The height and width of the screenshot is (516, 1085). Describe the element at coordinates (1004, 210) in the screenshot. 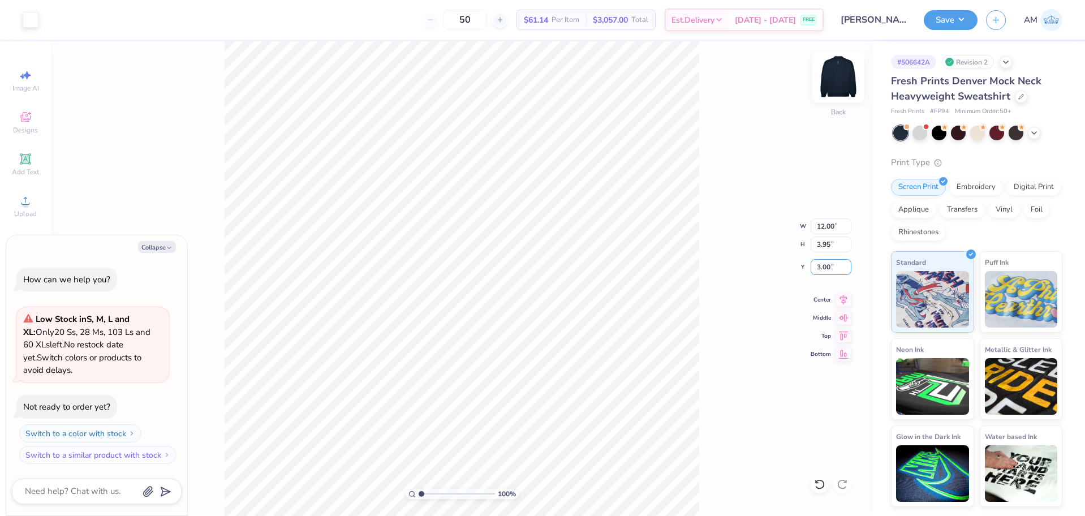

I see `div: Vinyl` at that location.